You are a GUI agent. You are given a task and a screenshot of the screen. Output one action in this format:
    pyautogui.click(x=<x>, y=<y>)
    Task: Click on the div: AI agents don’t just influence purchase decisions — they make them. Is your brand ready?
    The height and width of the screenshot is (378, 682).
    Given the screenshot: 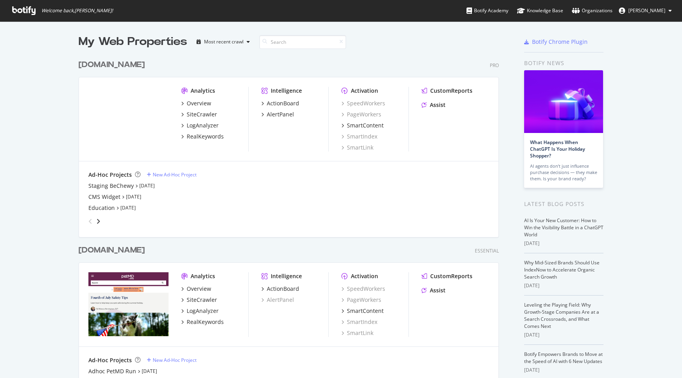 What is the action you would take?
    pyautogui.click(x=564, y=173)
    